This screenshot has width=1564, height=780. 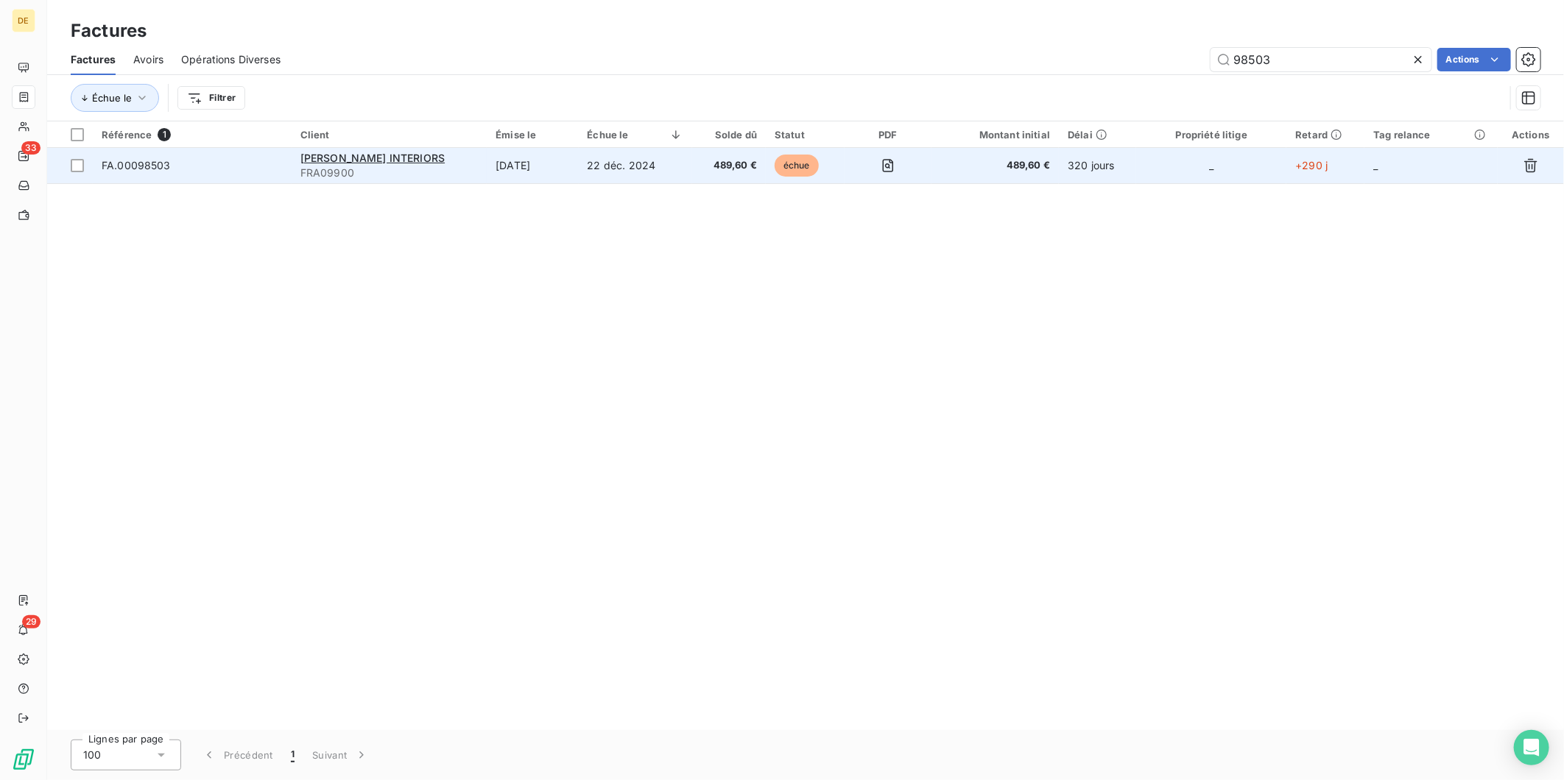 What do you see at coordinates (635, 135) in the screenshot?
I see `div: Échue le` at bounding box center [635, 135].